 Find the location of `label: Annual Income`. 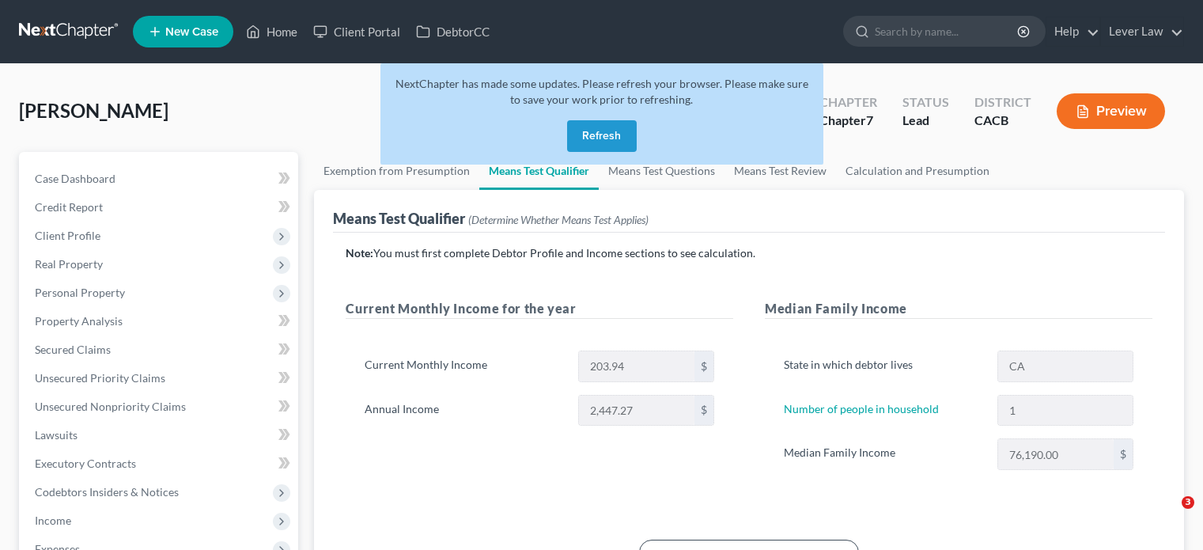

label: Annual Income is located at coordinates (463, 411).